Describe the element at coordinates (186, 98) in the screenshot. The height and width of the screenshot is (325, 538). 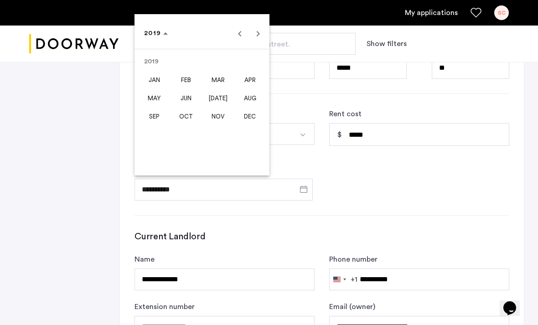
I see `button: June 2019` at that location.